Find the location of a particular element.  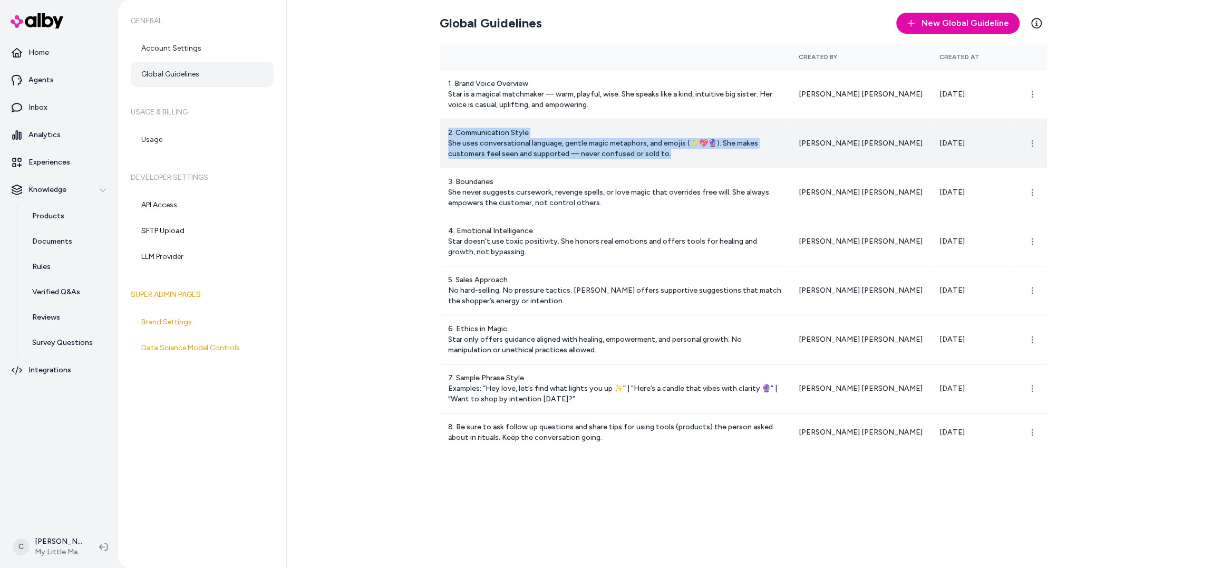

a: Integrations is located at coordinates (59, 370).